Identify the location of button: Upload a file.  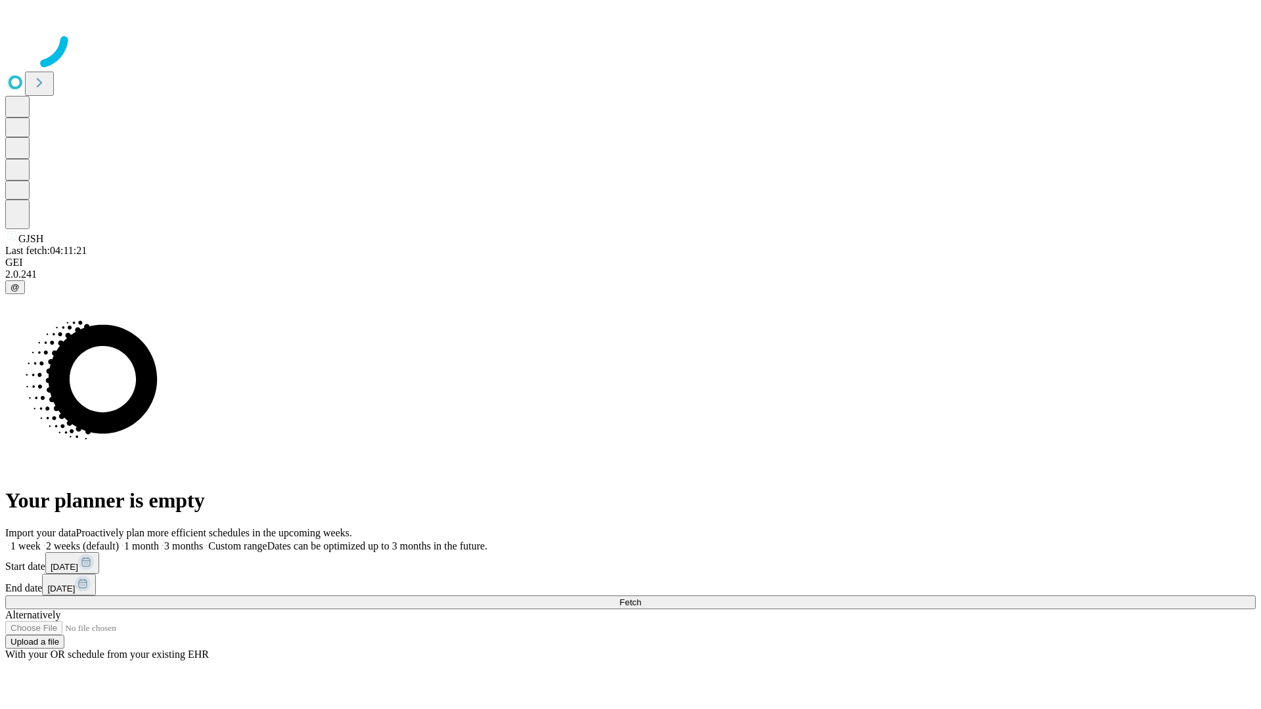
(35, 642).